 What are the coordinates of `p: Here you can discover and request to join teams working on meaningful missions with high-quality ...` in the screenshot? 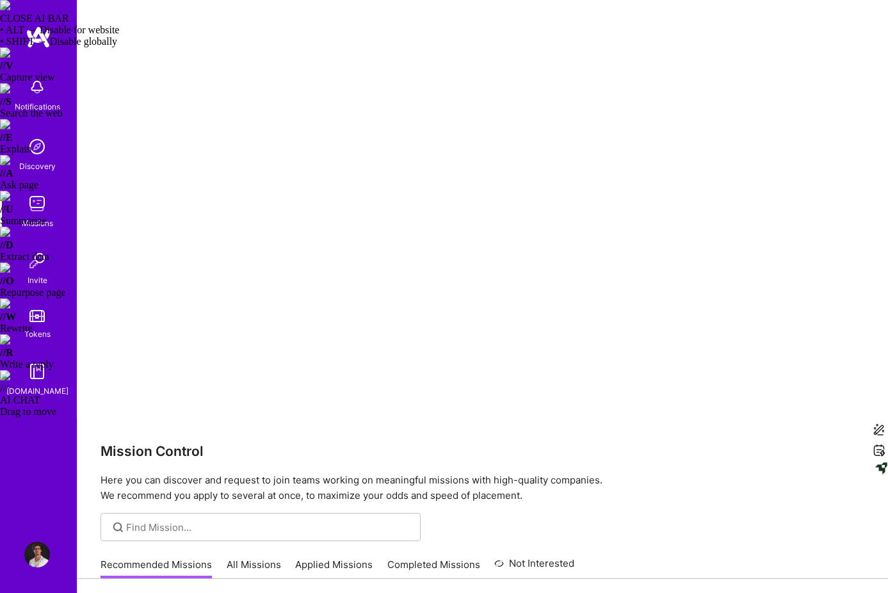 It's located at (483, 488).